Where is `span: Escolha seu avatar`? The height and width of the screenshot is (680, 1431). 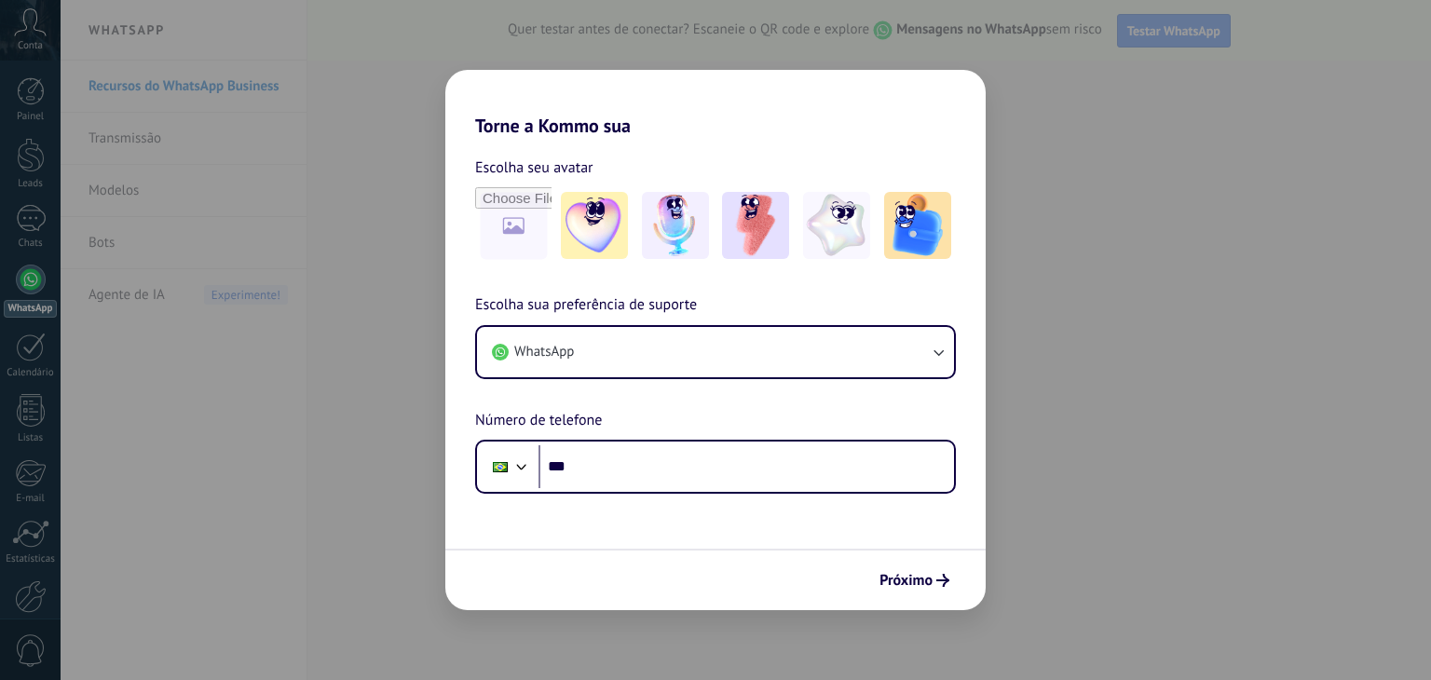 span: Escolha seu avatar is located at coordinates (534, 168).